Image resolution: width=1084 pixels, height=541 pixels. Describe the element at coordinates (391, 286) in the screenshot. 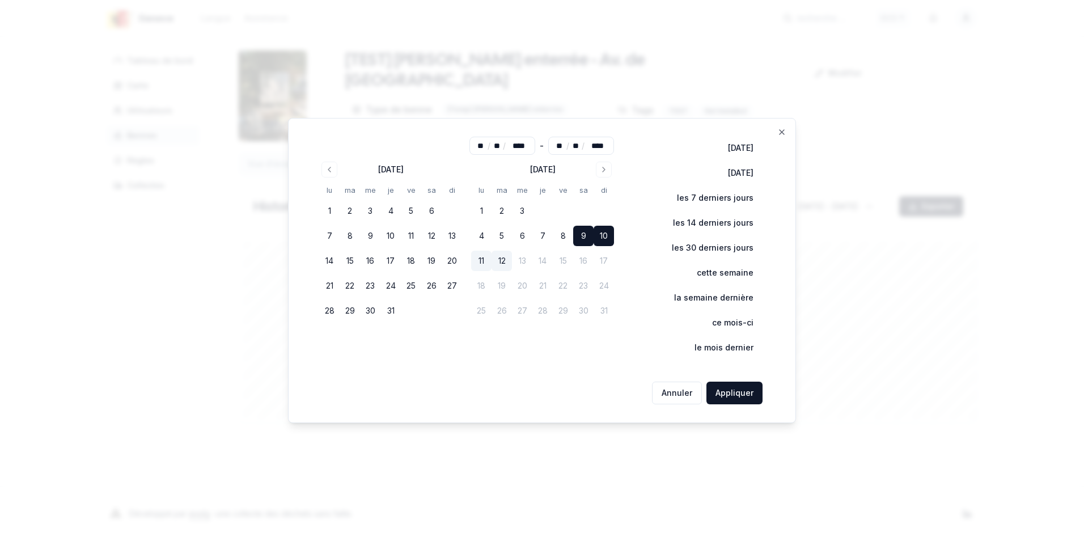

I see `button: 24` at that location.